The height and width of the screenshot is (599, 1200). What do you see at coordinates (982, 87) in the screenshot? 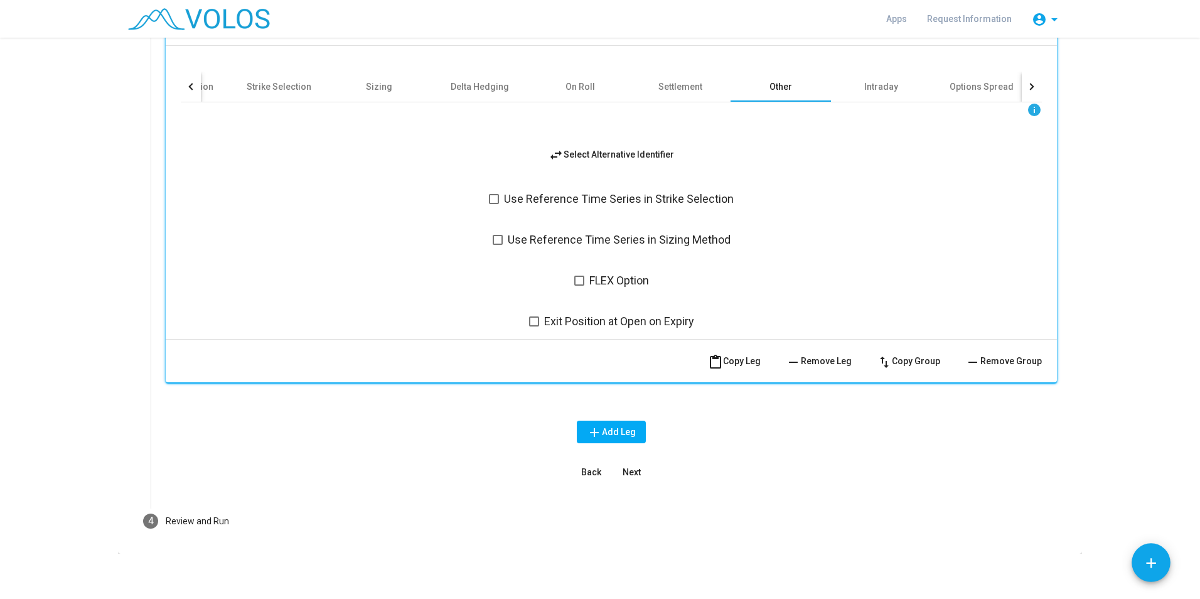
I see `div: Options Spread` at bounding box center [982, 87].